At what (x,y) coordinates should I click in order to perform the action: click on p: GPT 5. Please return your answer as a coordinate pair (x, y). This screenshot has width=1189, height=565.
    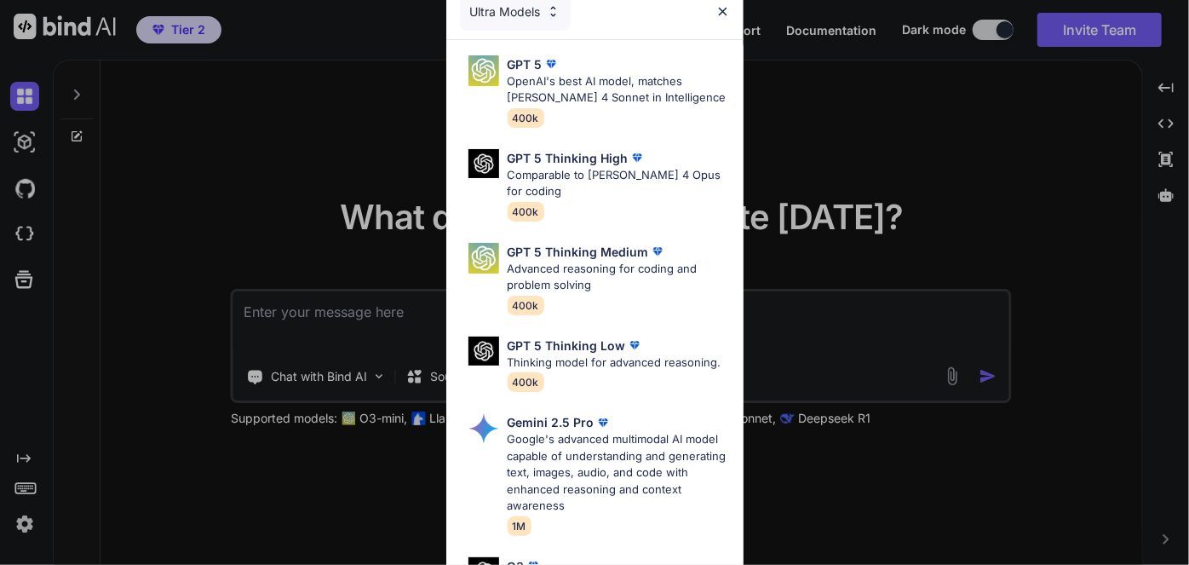
    Looking at the image, I should click on (524, 64).